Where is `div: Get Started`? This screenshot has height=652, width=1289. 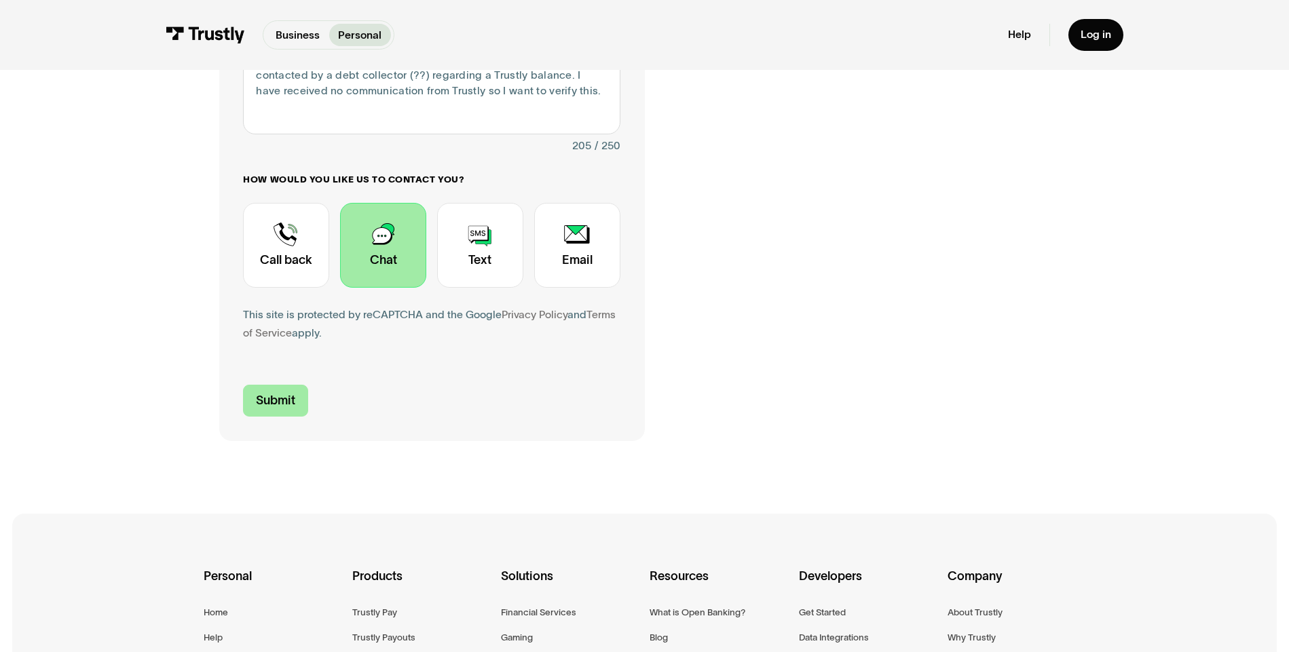 div: Get Started is located at coordinates (822, 612).